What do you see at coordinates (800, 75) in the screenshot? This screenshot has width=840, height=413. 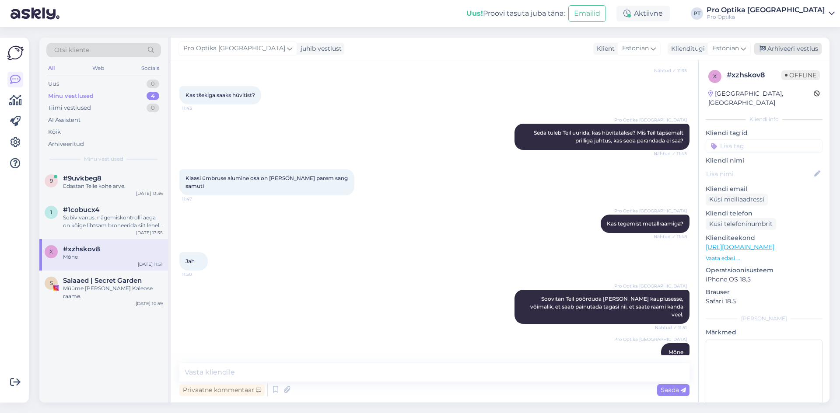 I see `span: Offline` at bounding box center [800, 75].